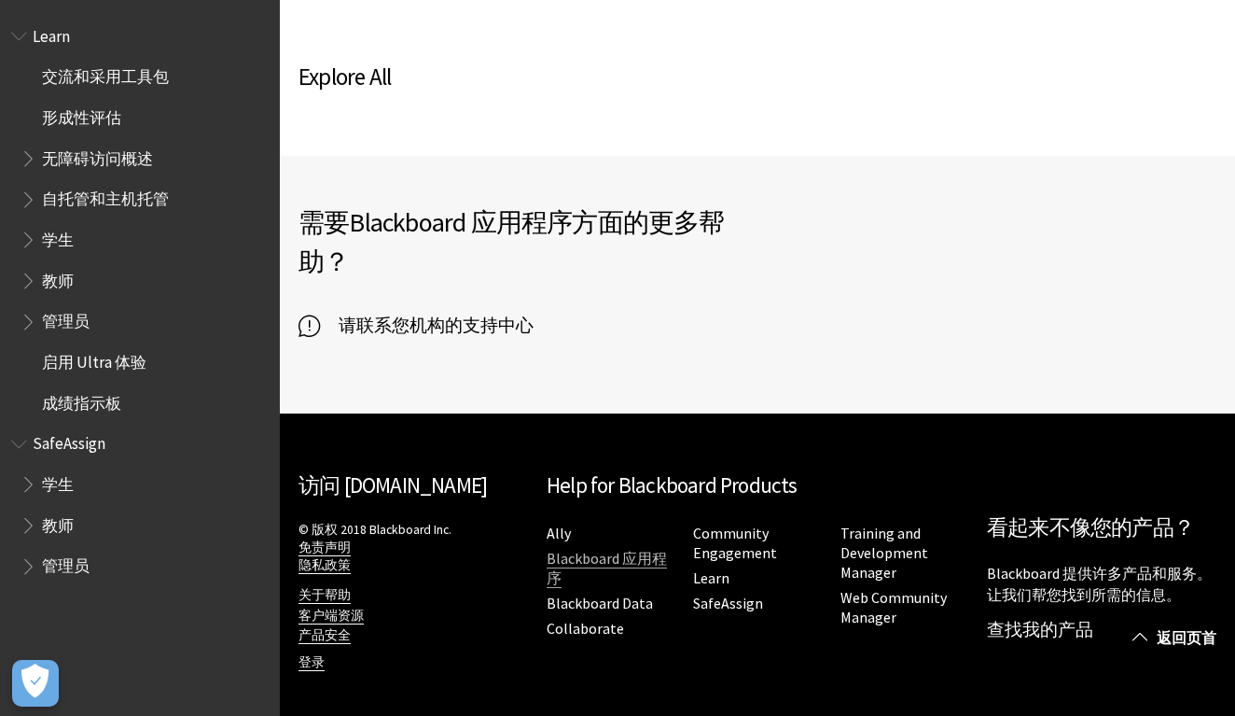 The width and height of the screenshot is (1235, 716). What do you see at coordinates (325, 635) in the screenshot?
I see `a: 产品安全` at bounding box center [325, 635].